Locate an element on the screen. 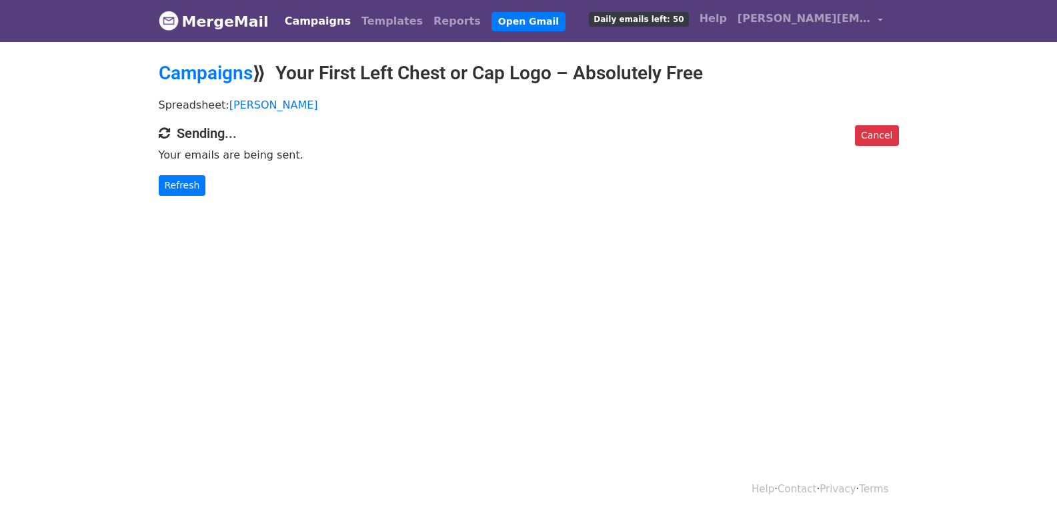  a: Templates is located at coordinates (392, 21).